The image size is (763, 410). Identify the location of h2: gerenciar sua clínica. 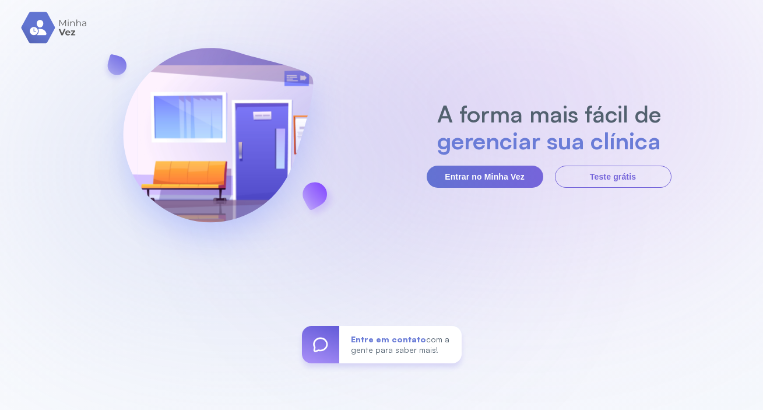
(549, 140).